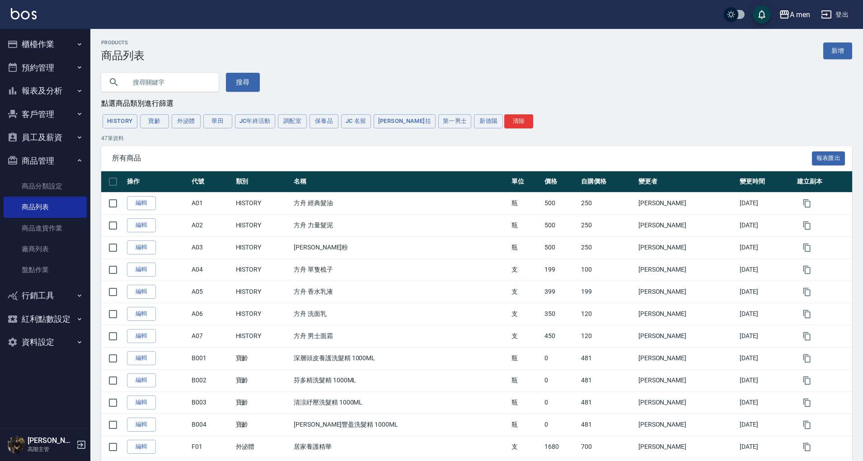  Describe the element at coordinates (761, 14) in the screenshot. I see `button: save` at that location.